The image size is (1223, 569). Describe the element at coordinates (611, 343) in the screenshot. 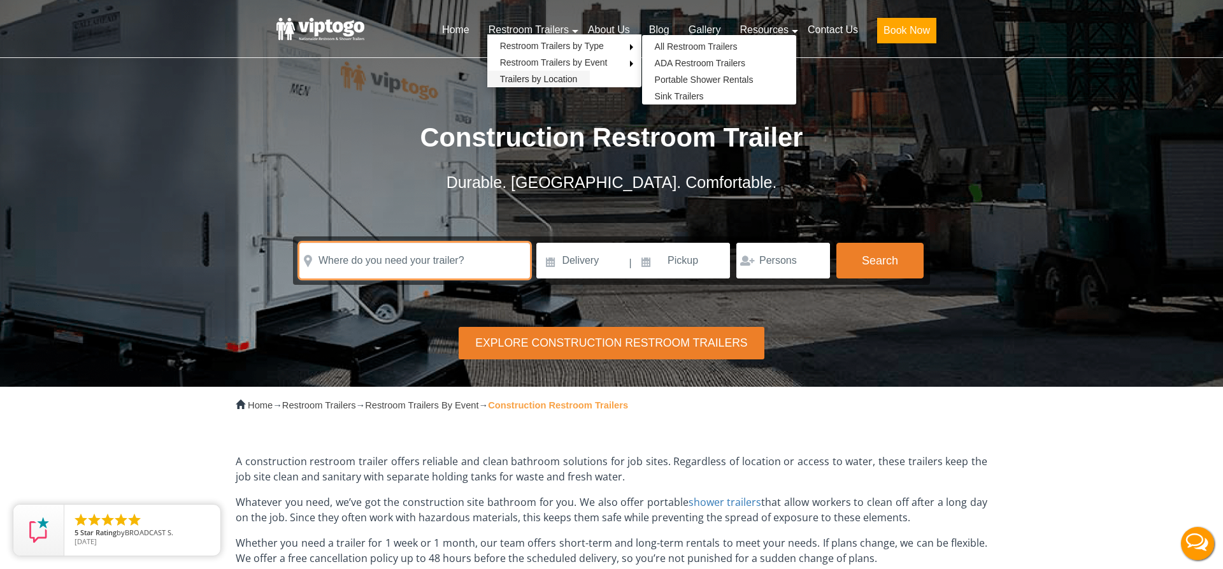

I see `div: Explore Construction Restroom Trailers` at that location.